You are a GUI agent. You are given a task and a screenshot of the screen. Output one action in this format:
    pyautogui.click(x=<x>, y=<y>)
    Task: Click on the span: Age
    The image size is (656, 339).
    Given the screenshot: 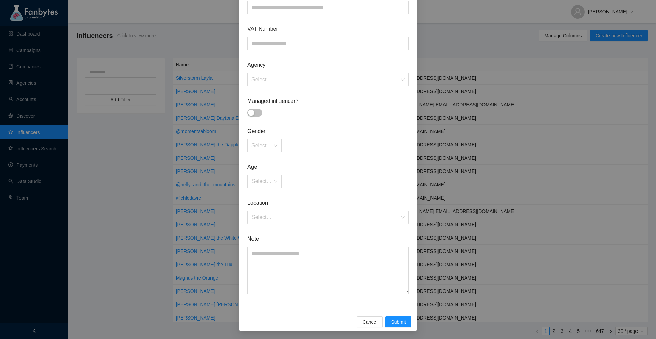 What is the action you would take?
    pyautogui.click(x=328, y=167)
    